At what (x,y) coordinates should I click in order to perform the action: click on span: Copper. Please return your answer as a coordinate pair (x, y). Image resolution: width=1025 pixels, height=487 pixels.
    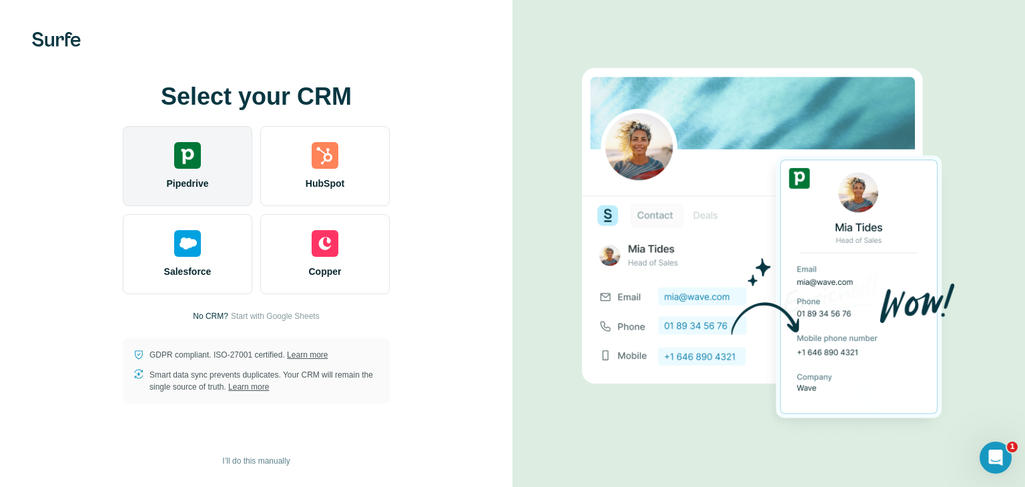
    Looking at the image, I should click on (325, 272).